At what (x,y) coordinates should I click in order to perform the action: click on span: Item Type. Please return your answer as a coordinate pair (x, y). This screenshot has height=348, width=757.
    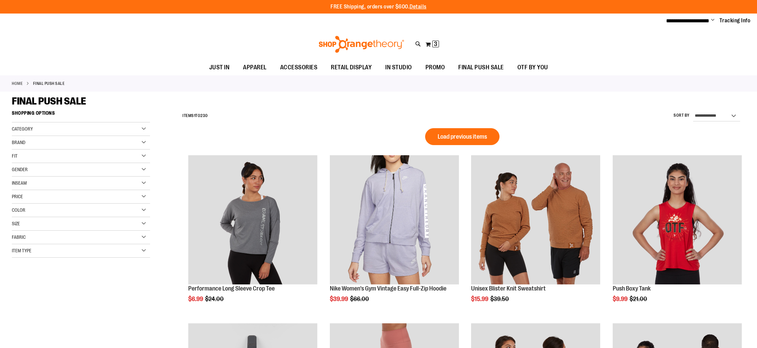
    Looking at the image, I should click on (22, 250).